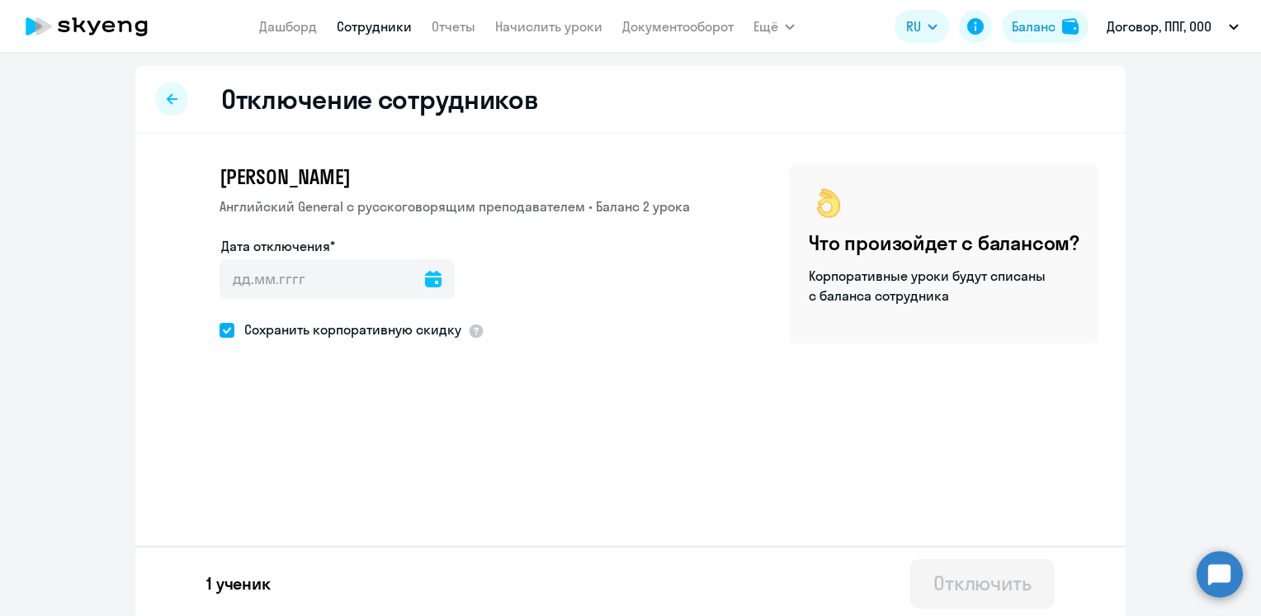 This screenshot has width=1261, height=616. I want to click on img: balance, so click(1070, 26).